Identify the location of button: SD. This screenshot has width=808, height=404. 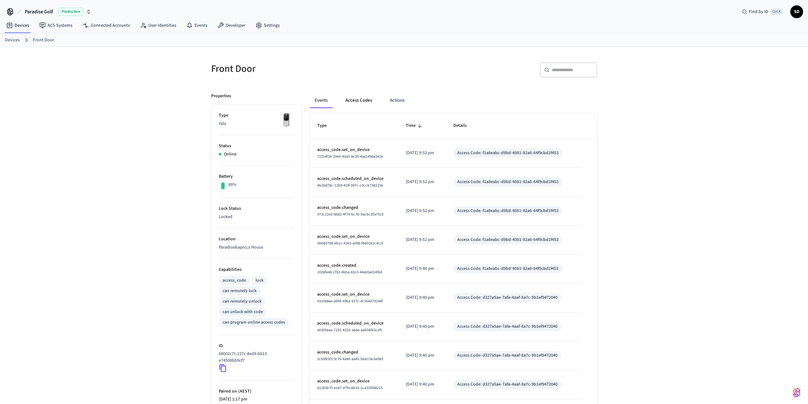
(797, 12).